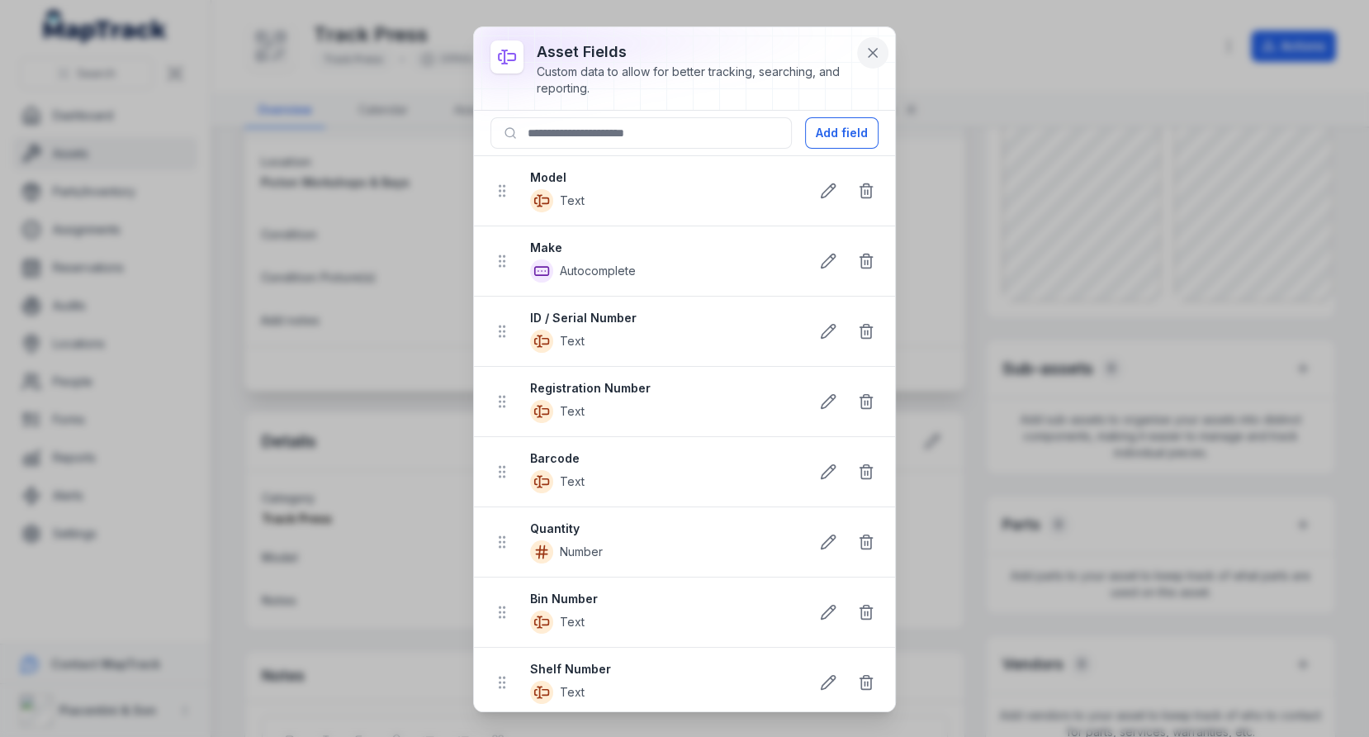 The height and width of the screenshot is (737, 1369). Describe the element at coordinates (663, 388) in the screenshot. I see `strong: Registration Number` at that location.